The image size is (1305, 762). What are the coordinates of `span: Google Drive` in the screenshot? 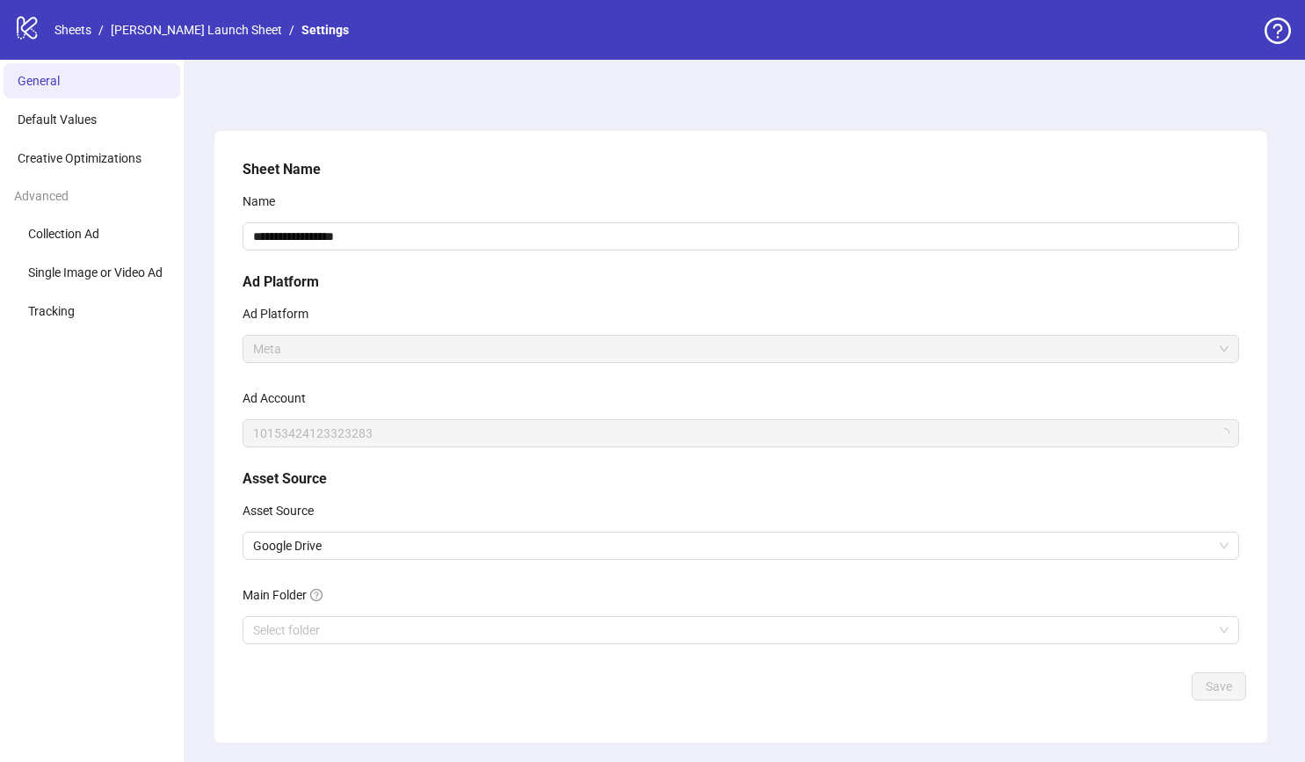 It's located at (741, 546).